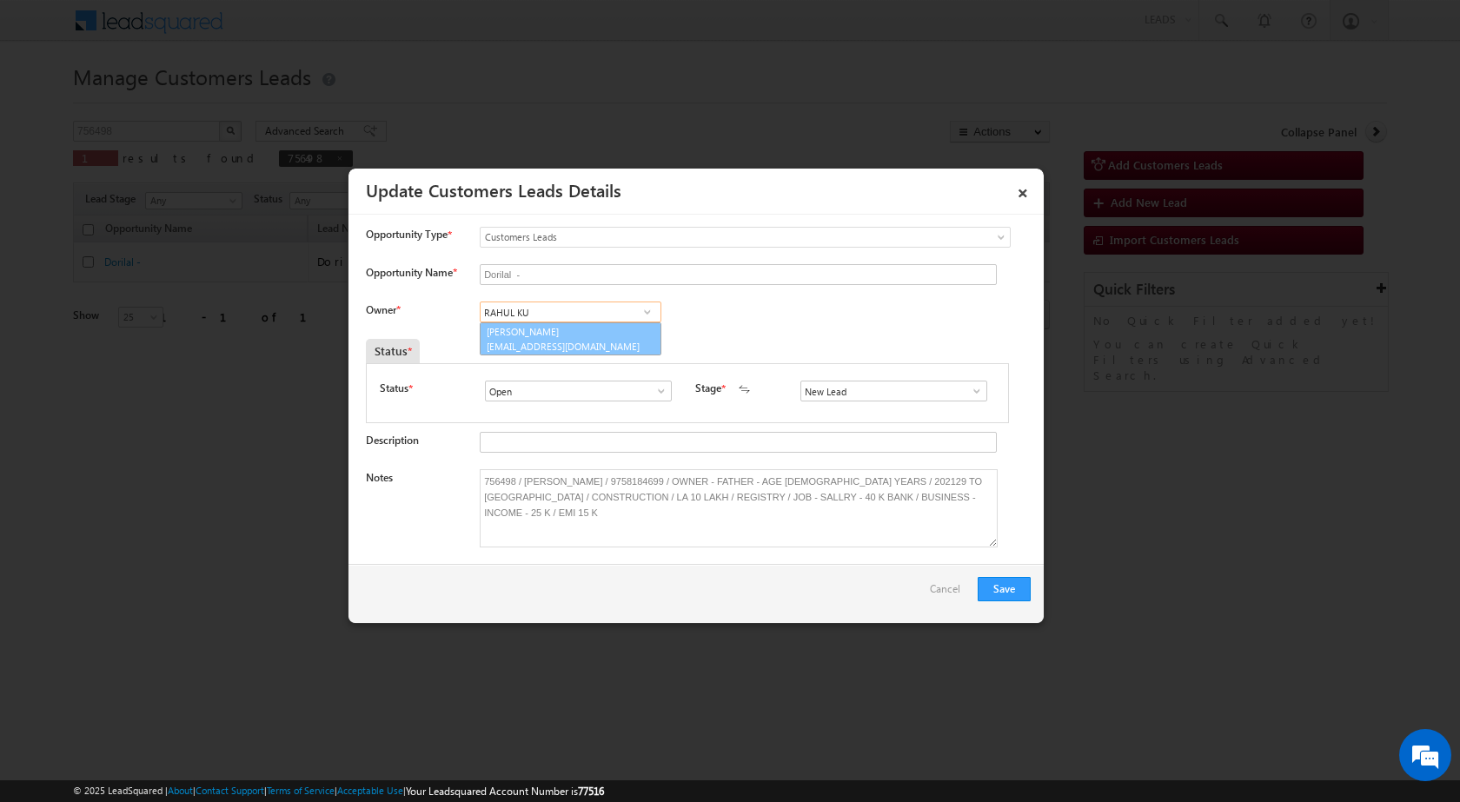 This screenshot has width=1460, height=802. What do you see at coordinates (393, 351) in the screenshot?
I see `div: Status` at bounding box center [393, 351].